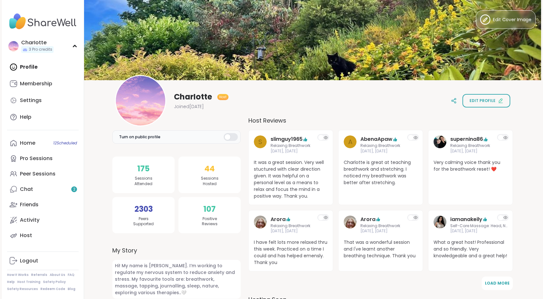 The height and width of the screenshot is (299, 543). I want to click on a: Chat2, so click(43, 189).